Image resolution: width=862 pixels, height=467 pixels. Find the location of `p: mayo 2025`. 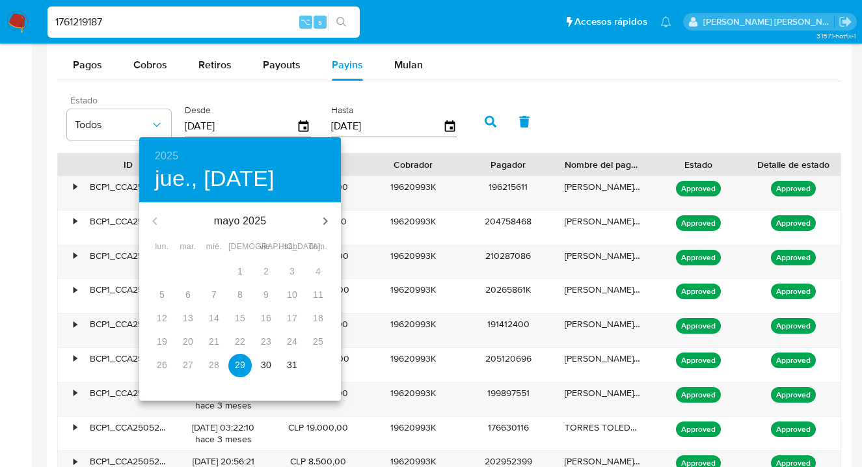

p: mayo 2025 is located at coordinates (240, 221).